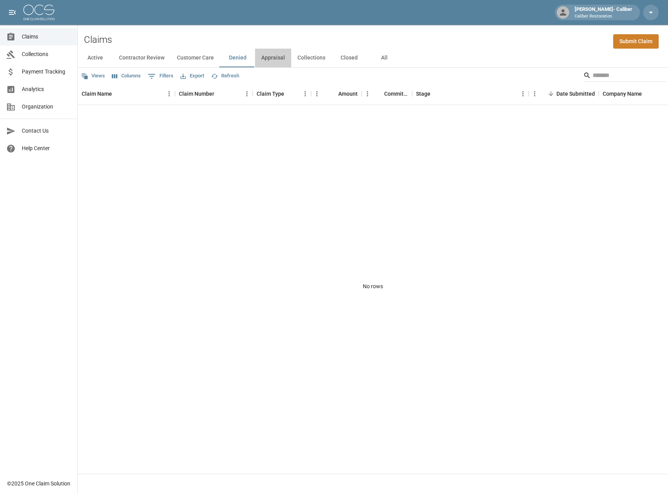 Image resolution: width=668 pixels, height=494 pixels. I want to click on button: Denied, so click(237, 58).